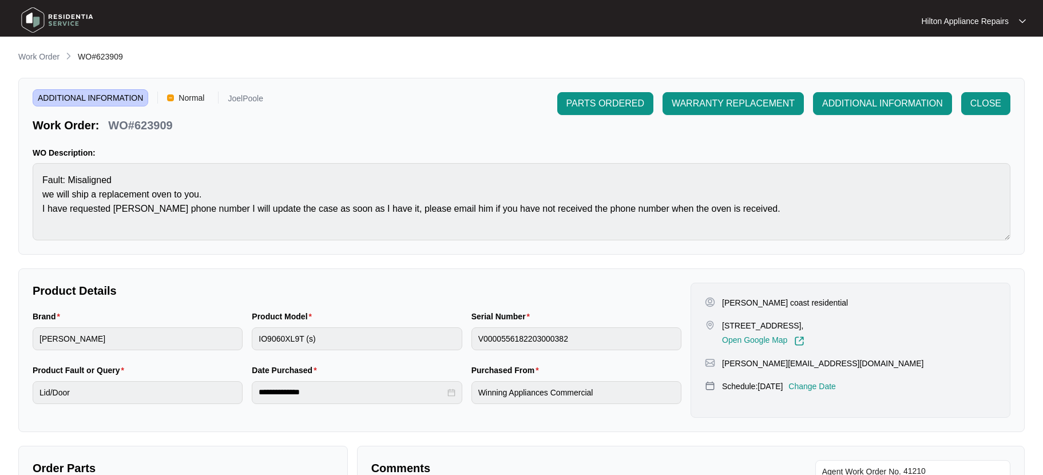 The height and width of the screenshot is (475, 1043). What do you see at coordinates (284, 316) in the screenshot?
I see `label: Product Model` at bounding box center [284, 316].